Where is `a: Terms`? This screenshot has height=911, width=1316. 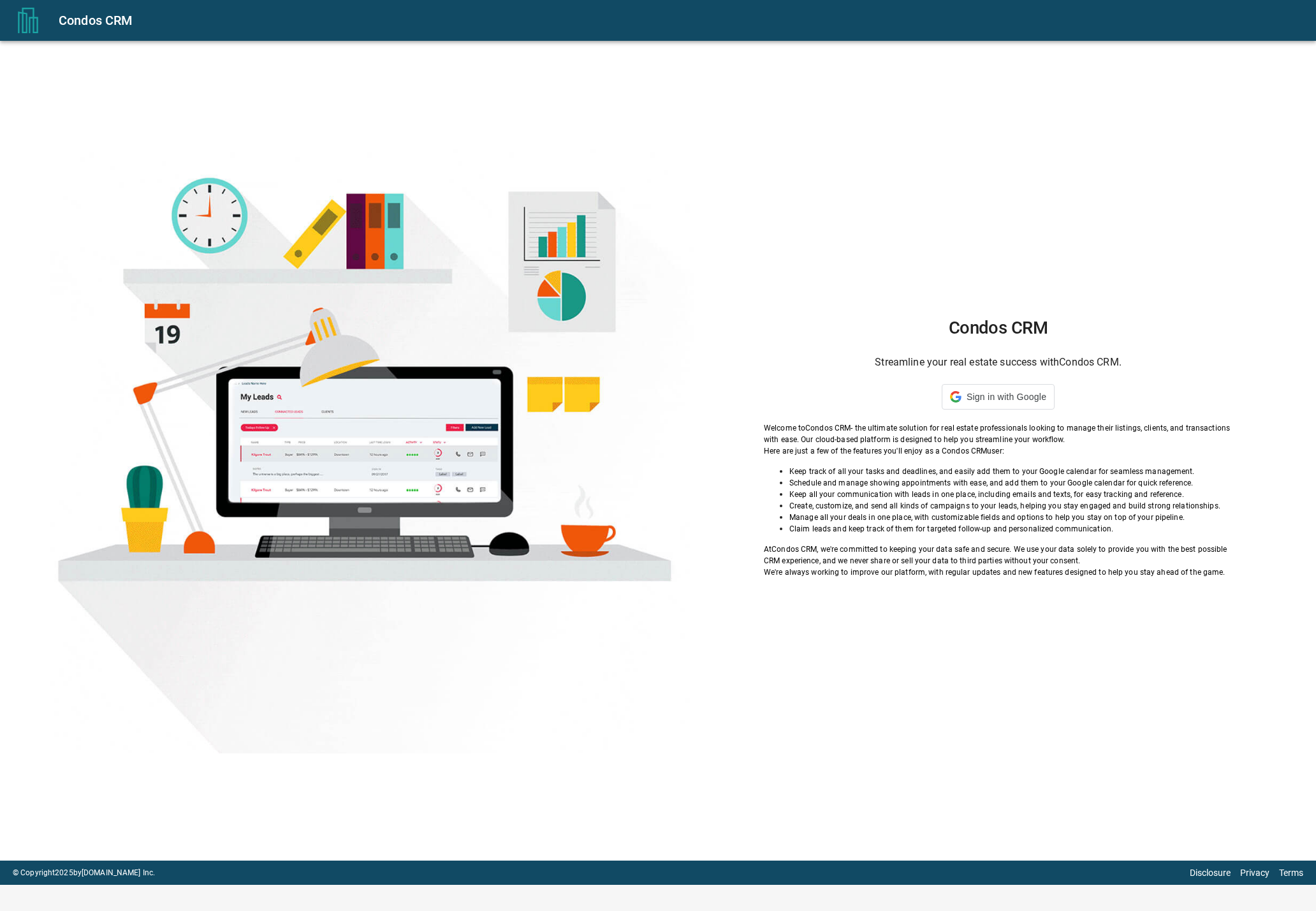
a: Terms is located at coordinates (1291, 872).